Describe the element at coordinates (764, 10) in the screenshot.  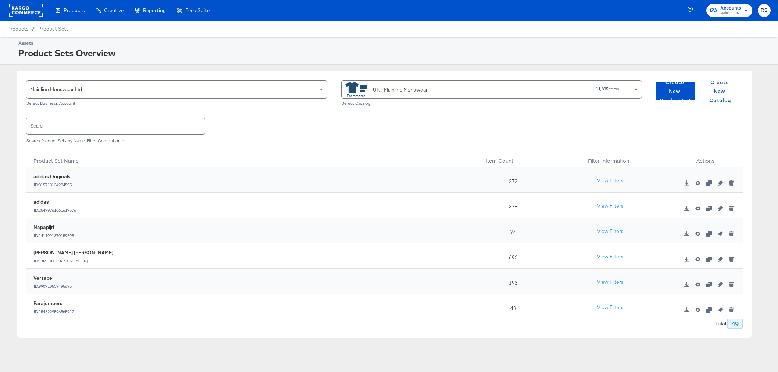
I see `span: RS` at that location.